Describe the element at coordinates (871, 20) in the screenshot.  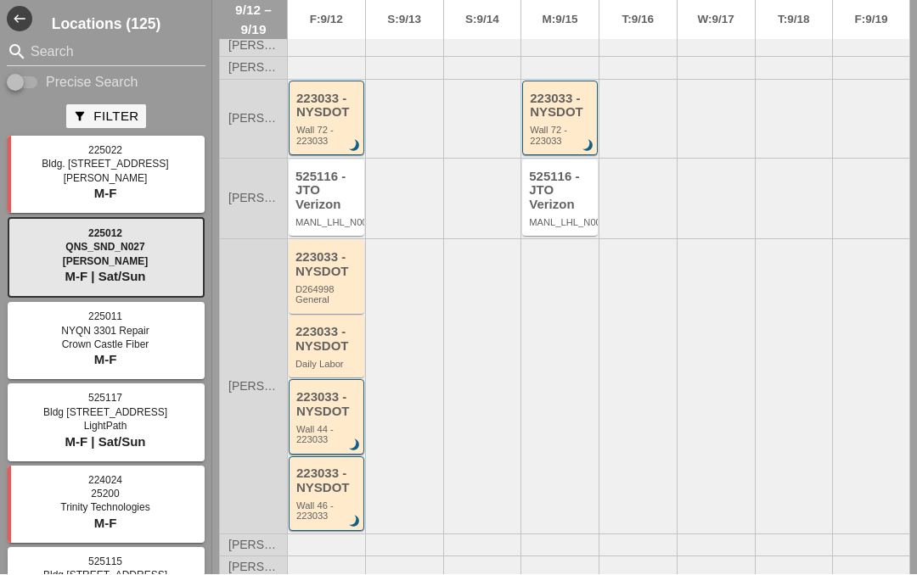
I see `a: F:9/19` at that location.